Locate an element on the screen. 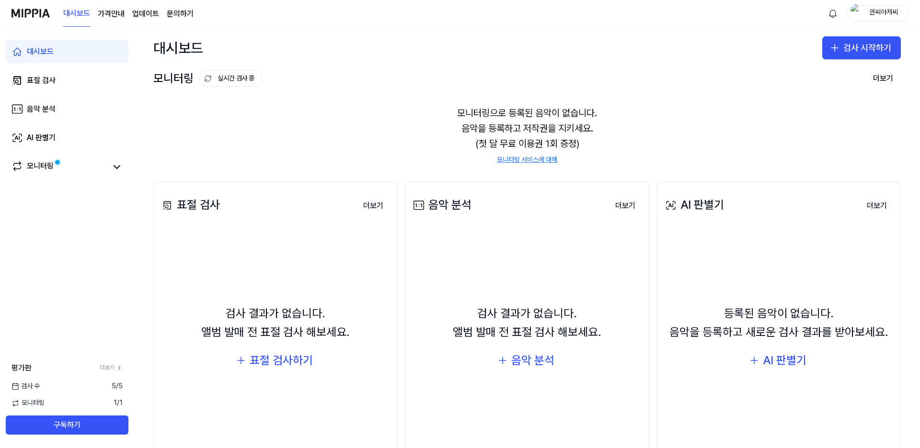 The width and height of the screenshot is (920, 448). button: 검사 시작하기 is located at coordinates (861, 48).